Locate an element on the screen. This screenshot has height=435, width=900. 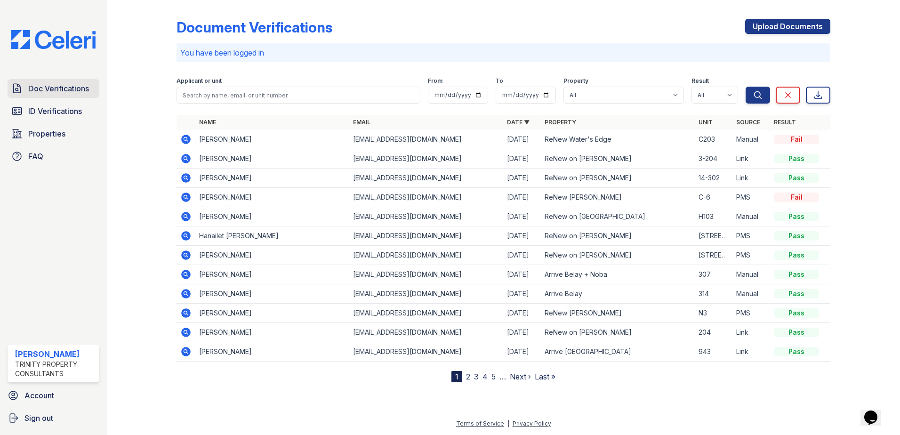
a: Next › is located at coordinates (520, 377).